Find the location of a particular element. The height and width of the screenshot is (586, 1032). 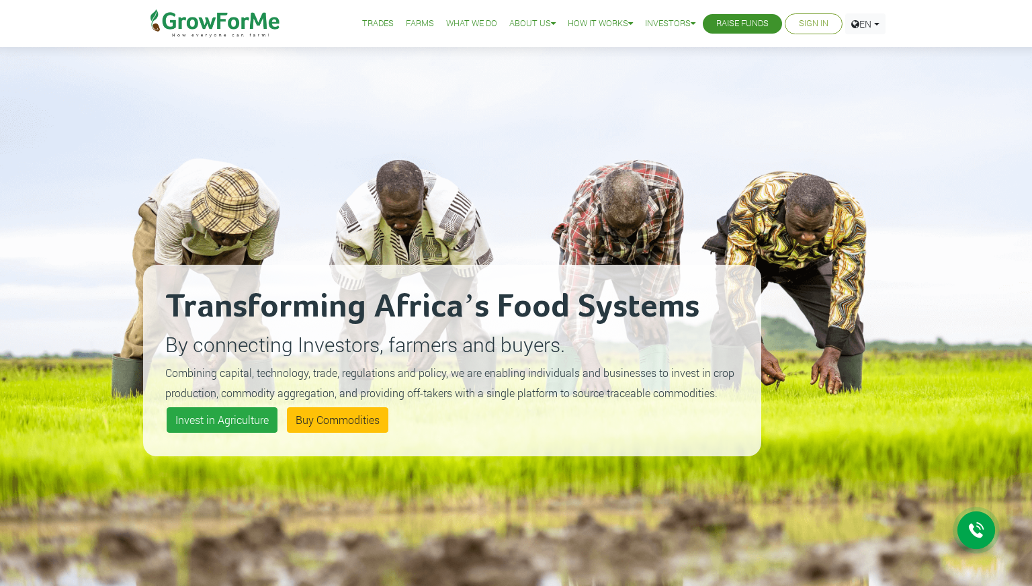

small: Combining capital, technology, trade, regulations and policy, we are enabling individuals and bus... is located at coordinates (449, 382).